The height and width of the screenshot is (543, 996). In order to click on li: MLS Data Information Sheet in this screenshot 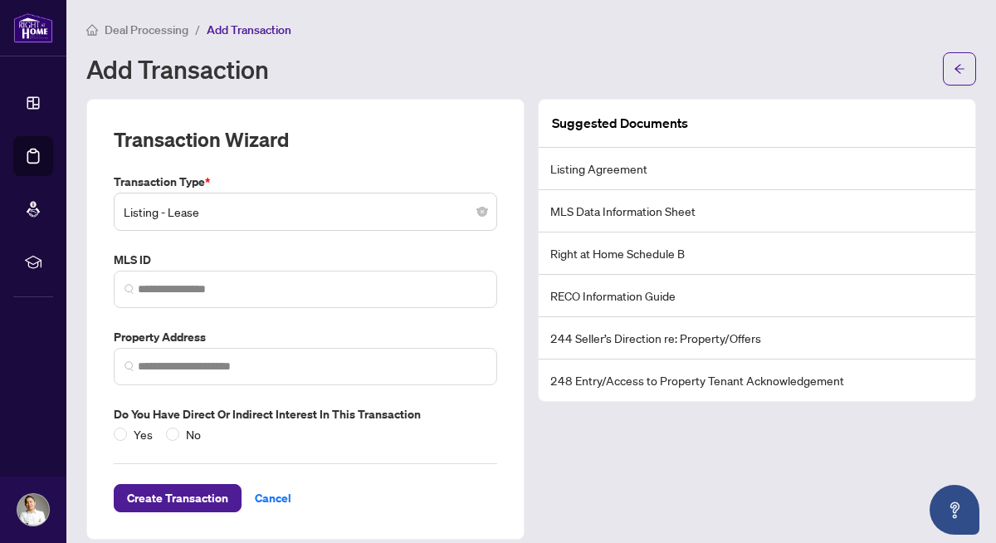, I will do `click(757, 211)`.